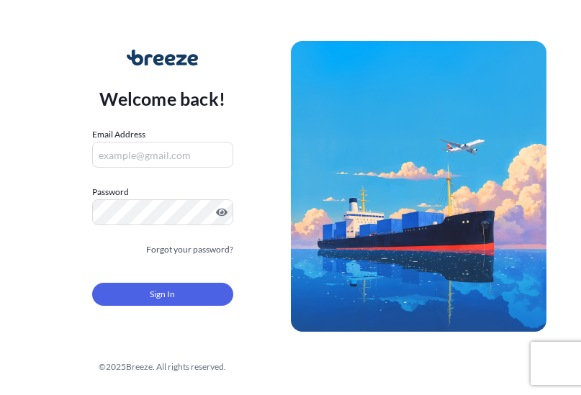 This screenshot has width=581, height=395. Describe the element at coordinates (163, 294) in the screenshot. I see `button: Sign In` at that location.